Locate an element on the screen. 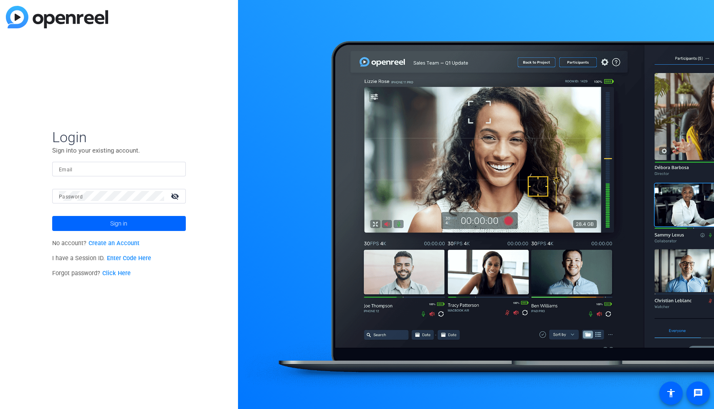  a: Enter Code Here is located at coordinates (129, 258).